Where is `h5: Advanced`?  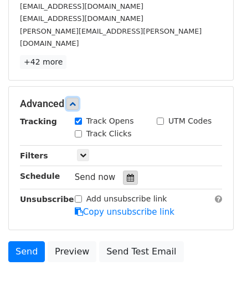
h5: Advanced is located at coordinates (121, 104).